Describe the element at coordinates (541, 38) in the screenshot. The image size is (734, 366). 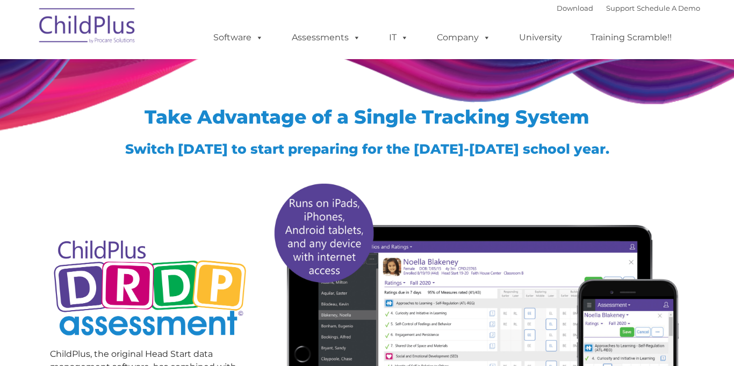
I see `a: University` at that location.